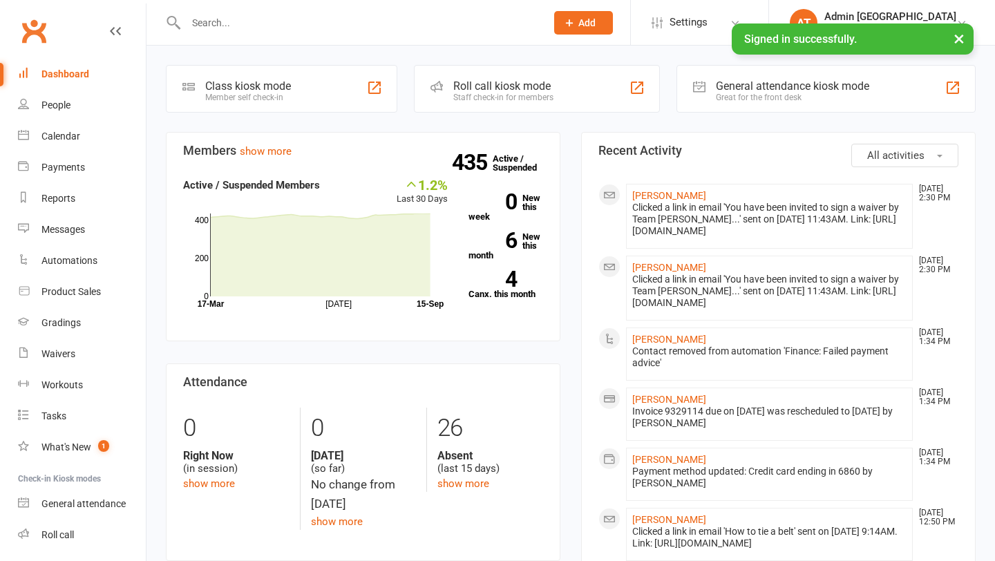  What do you see at coordinates (904, 155) in the screenshot?
I see `button: All activities` at bounding box center [904, 155].